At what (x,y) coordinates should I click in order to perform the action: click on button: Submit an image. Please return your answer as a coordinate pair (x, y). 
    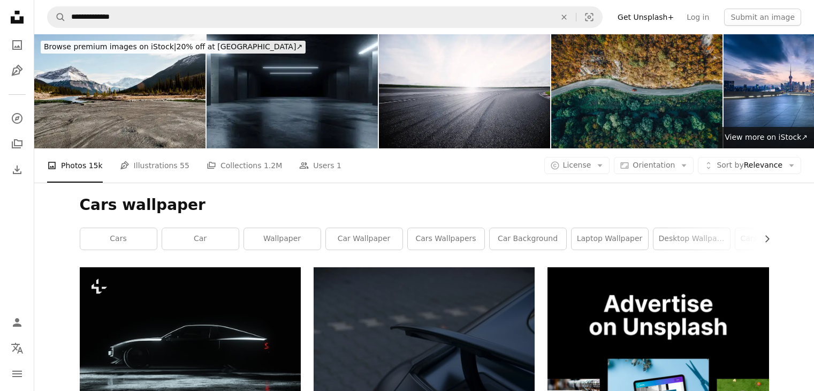
    Looking at the image, I should click on (763, 17).